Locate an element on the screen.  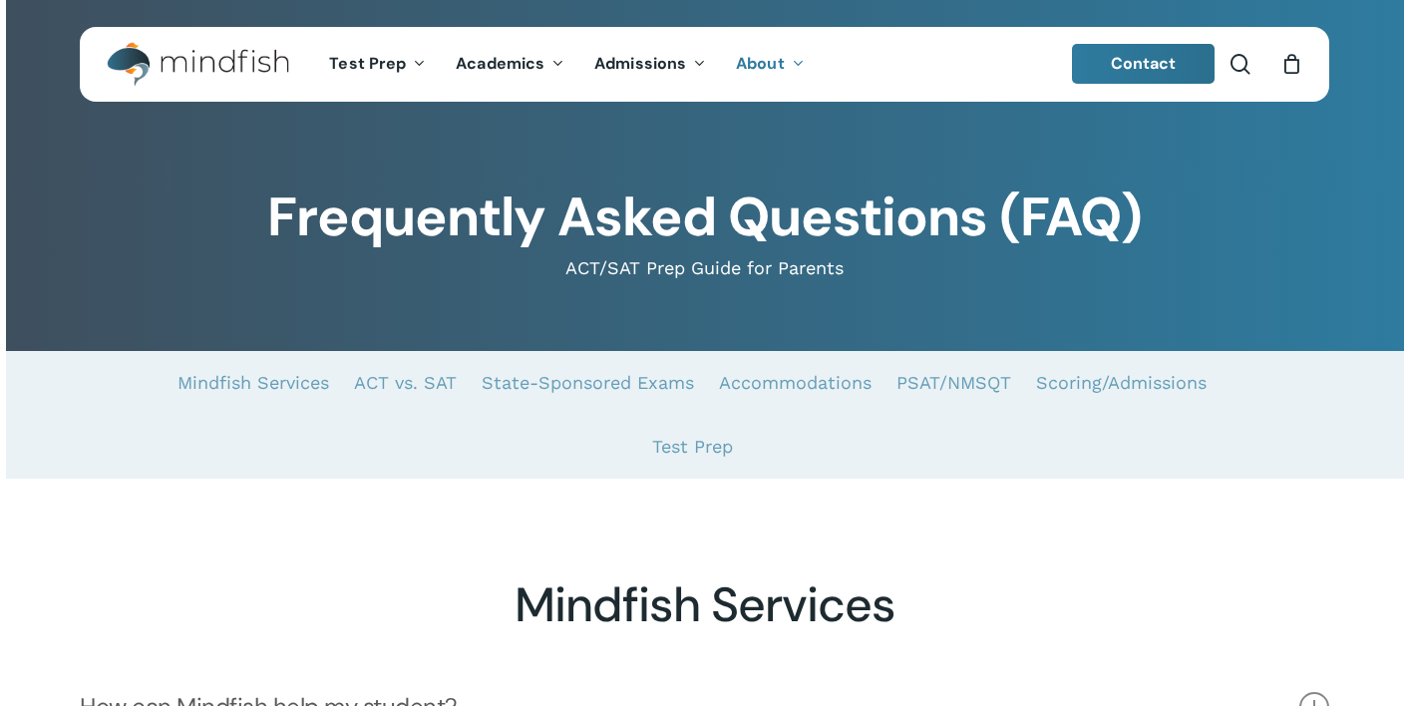
a: PSAT/NMSQT is located at coordinates (954, 383).